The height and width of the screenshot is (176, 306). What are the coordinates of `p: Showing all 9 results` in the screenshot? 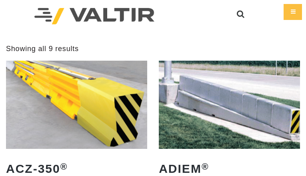 It's located at (42, 49).